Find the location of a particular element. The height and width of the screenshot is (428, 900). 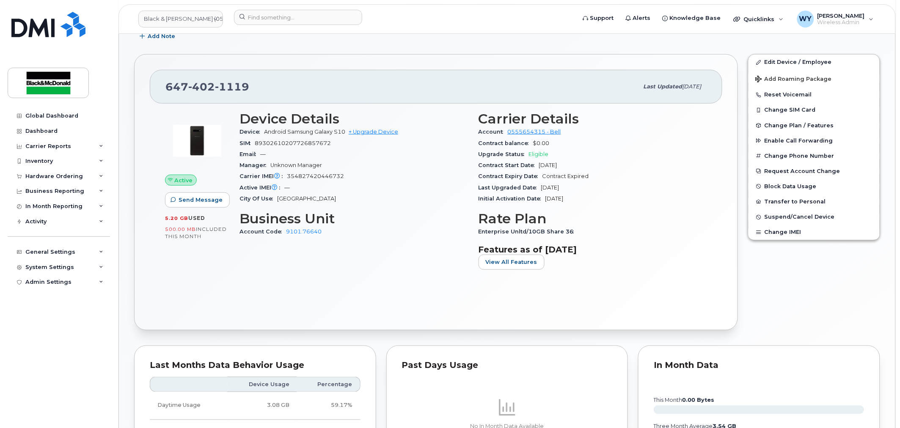

span: WY is located at coordinates (806, 19).